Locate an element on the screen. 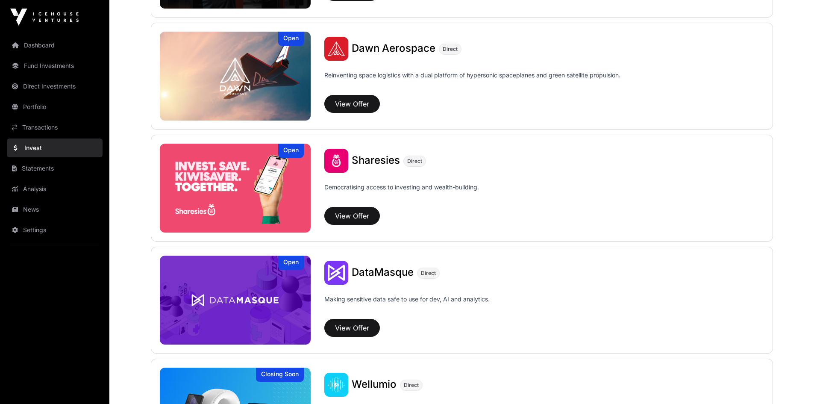 Image resolution: width=814 pixels, height=404 pixels. span: DataMasque is located at coordinates (382, 272).